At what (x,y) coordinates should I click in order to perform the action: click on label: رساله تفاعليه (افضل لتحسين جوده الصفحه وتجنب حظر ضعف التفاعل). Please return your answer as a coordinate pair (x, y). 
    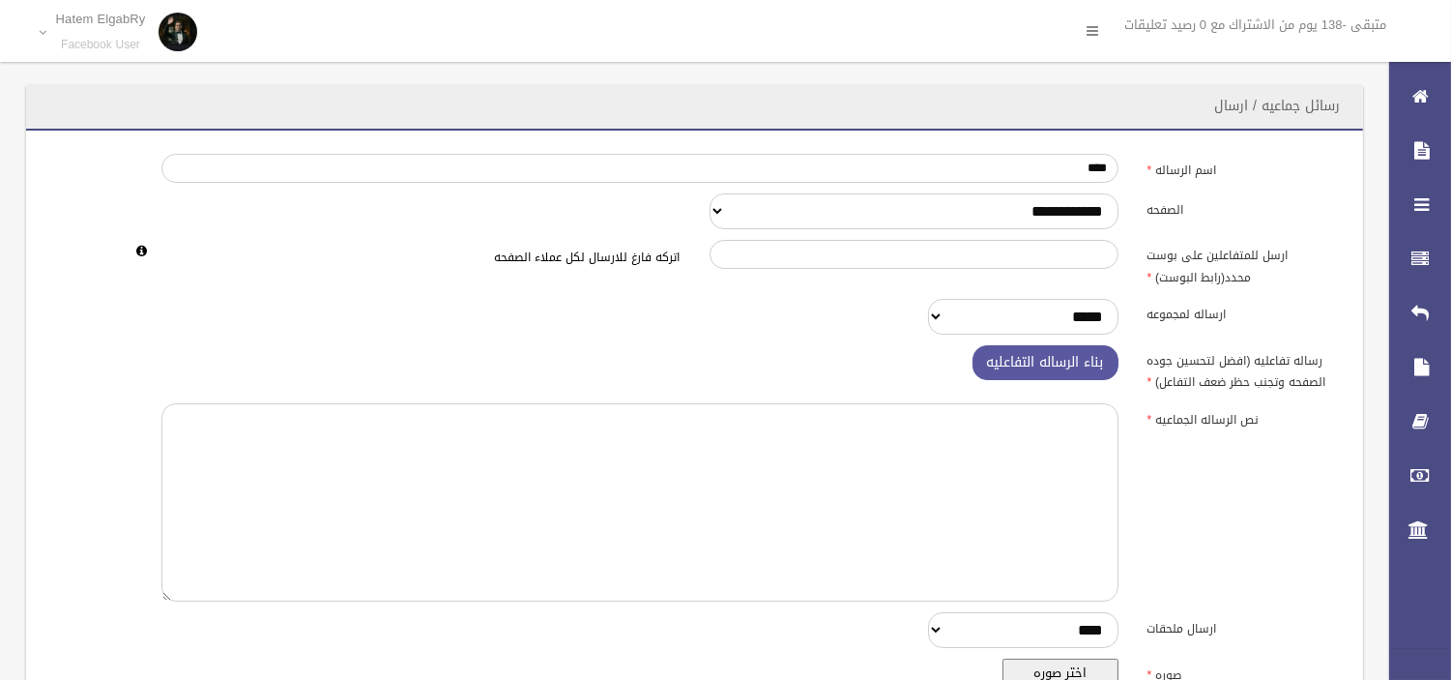
    Looking at the image, I should click on (1242, 369).